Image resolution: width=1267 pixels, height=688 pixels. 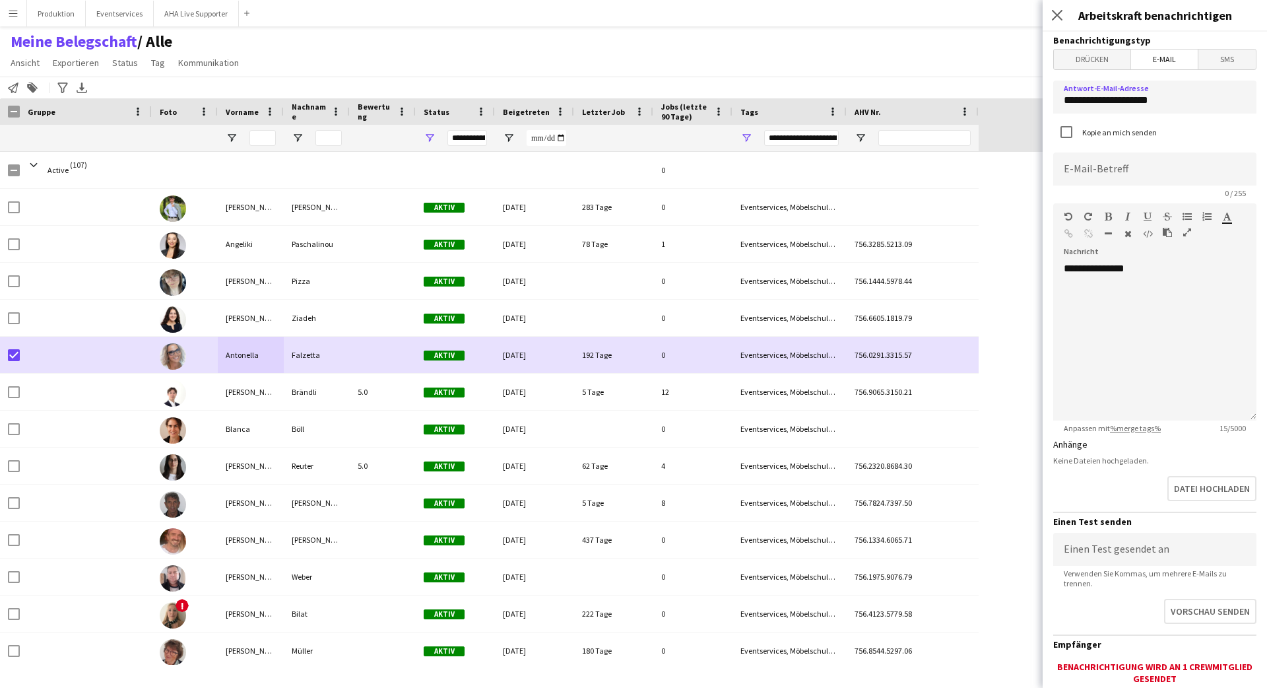 What do you see at coordinates (1148, 217) in the screenshot?
I see `button: Unterstrichen` at bounding box center [1148, 217].